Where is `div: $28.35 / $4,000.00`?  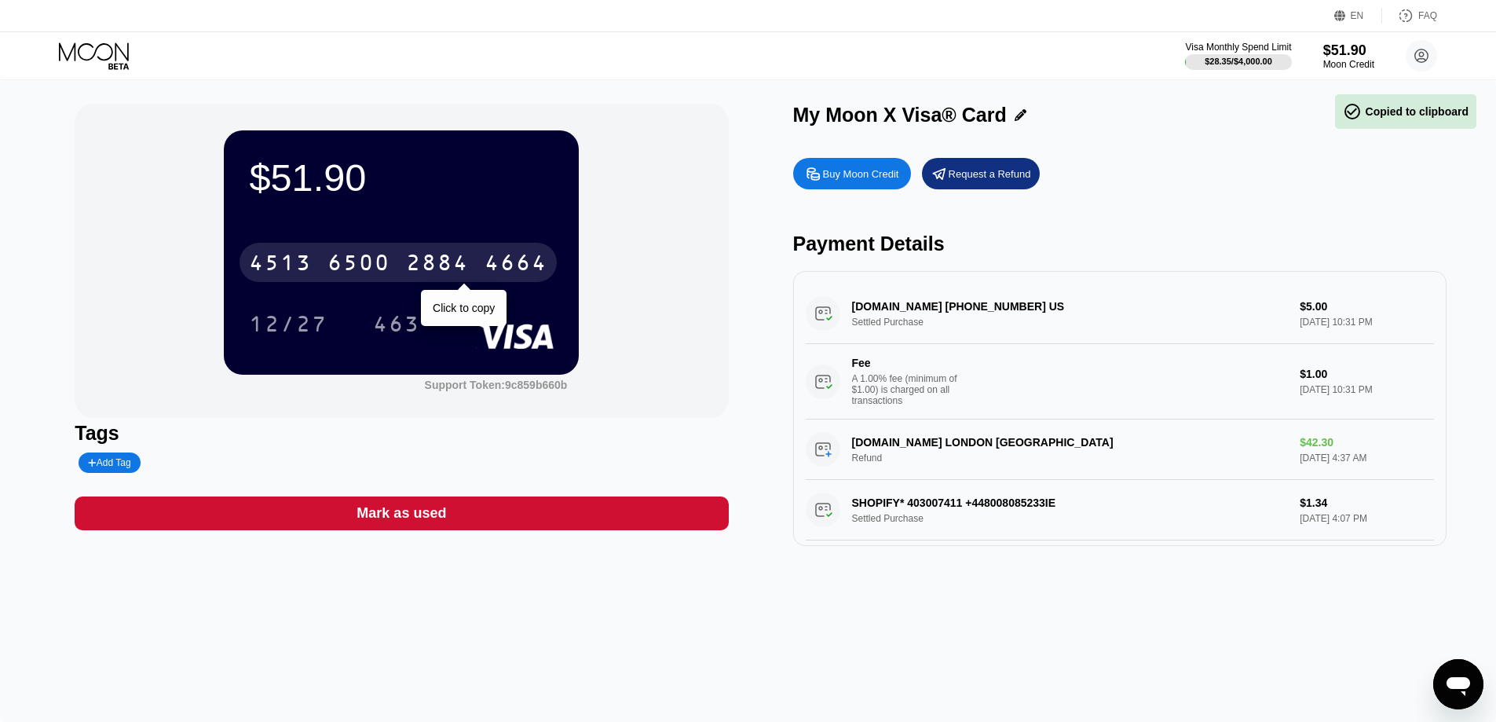 div: $28.35 / $4,000.00 is located at coordinates (1238, 61).